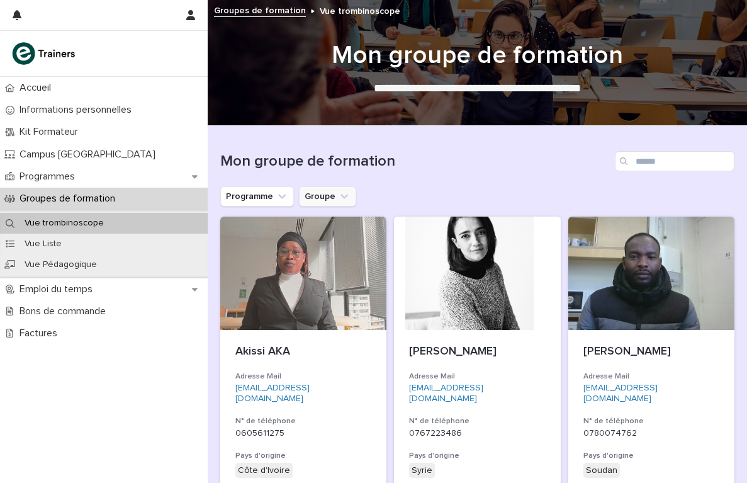 The image size is (747, 483). What do you see at coordinates (51, 132) in the screenshot?
I see `p: Kit Formateur` at bounding box center [51, 132].